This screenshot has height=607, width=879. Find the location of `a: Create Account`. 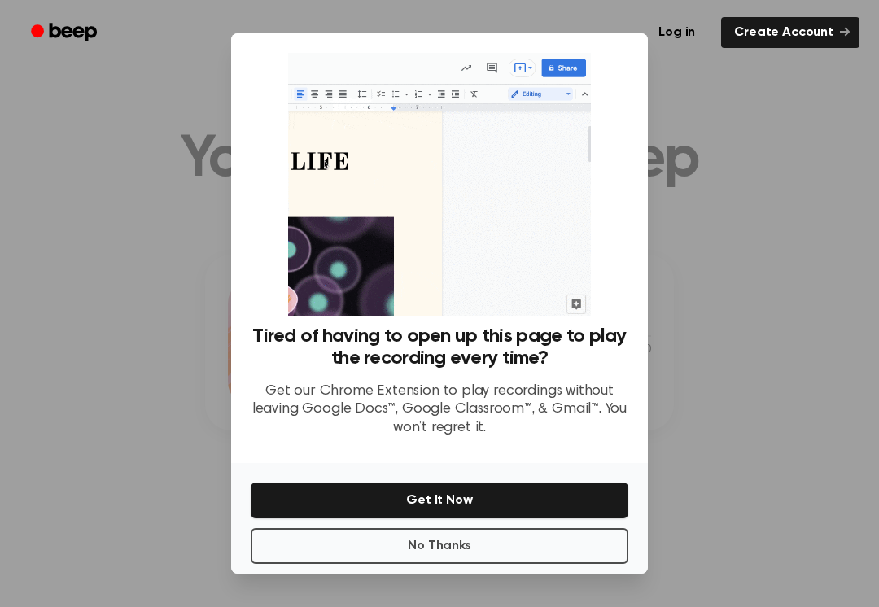

a: Create Account is located at coordinates (790, 33).